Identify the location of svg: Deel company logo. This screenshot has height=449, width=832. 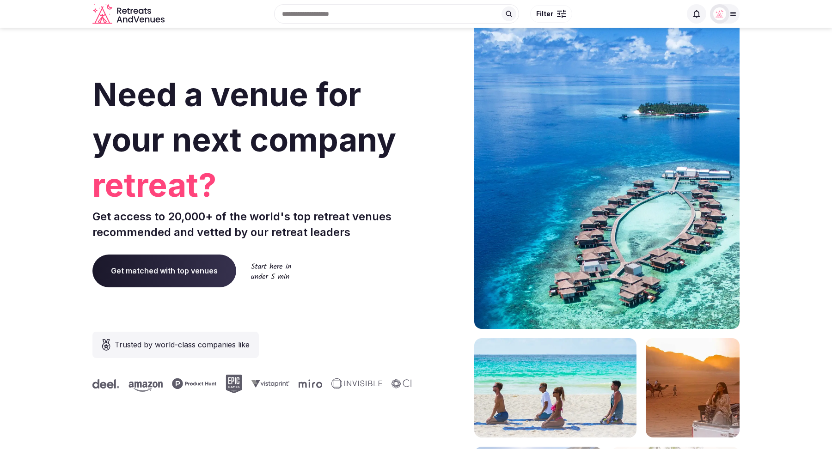
(344, 384).